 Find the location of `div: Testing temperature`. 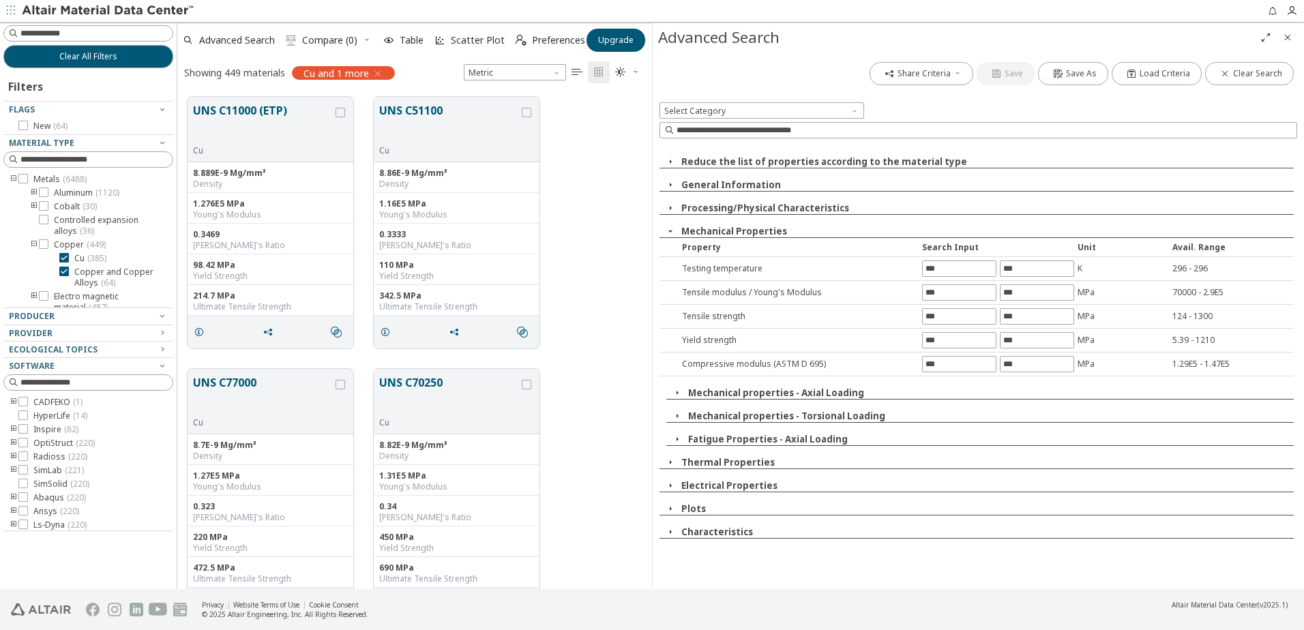

div: Testing temperature is located at coordinates (797, 268).